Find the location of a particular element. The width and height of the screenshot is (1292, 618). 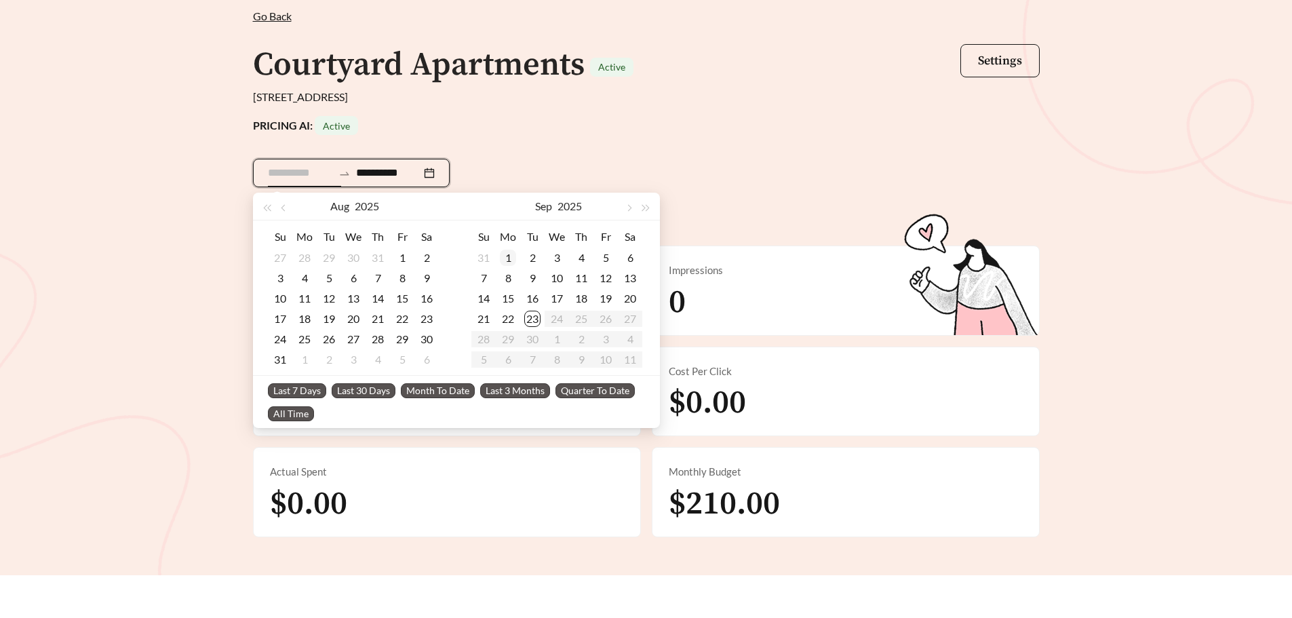

td: 2025-07-31 is located at coordinates (378, 258).